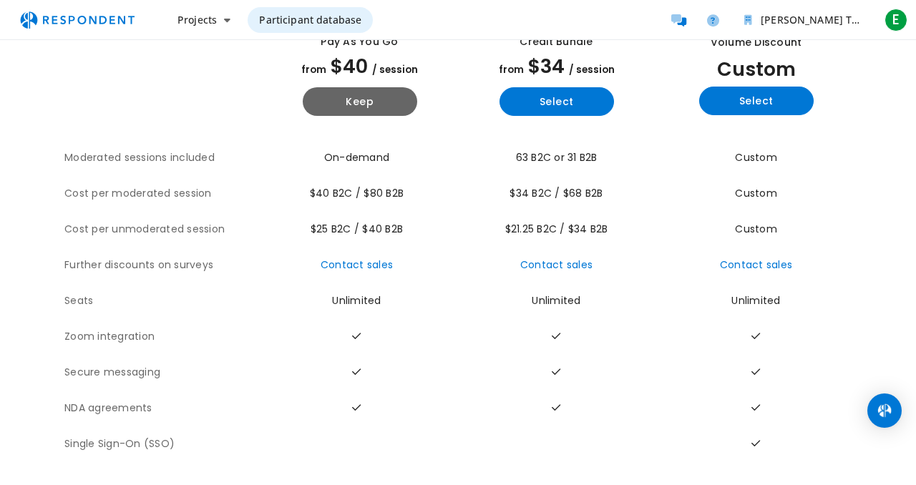  What do you see at coordinates (556, 42) in the screenshot?
I see `div: Credit Bundle` at bounding box center [556, 42].